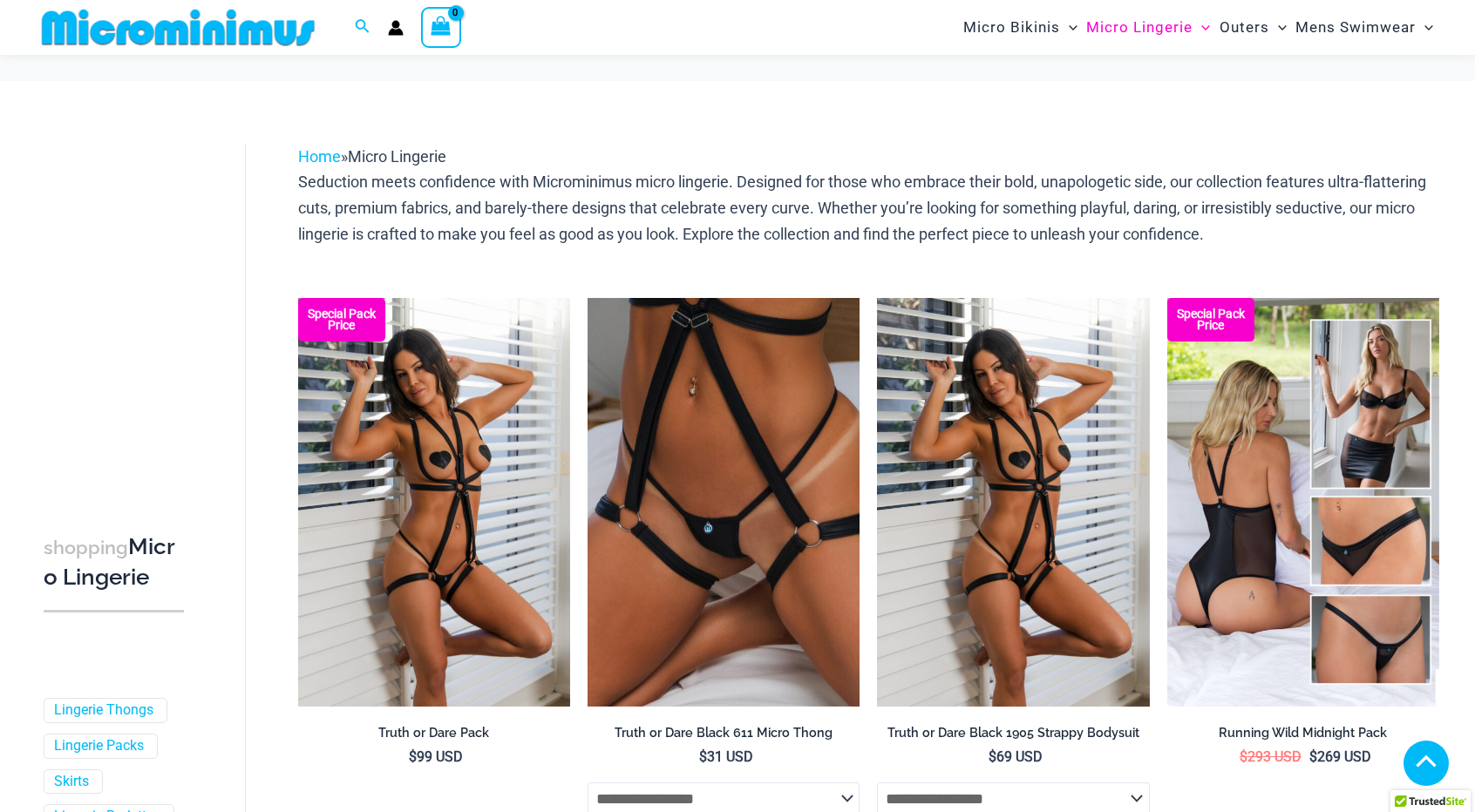 Image resolution: width=1475 pixels, height=812 pixels. I want to click on a: Truth or Dare Black 611 Micro Thong, so click(723, 736).